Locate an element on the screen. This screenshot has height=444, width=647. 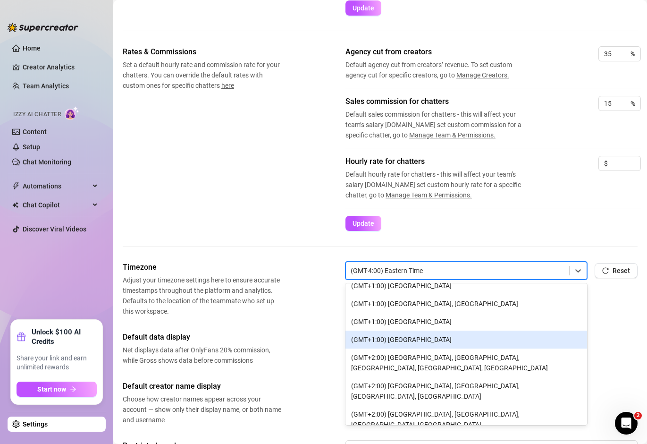
span: here is located at coordinates (228, 85).